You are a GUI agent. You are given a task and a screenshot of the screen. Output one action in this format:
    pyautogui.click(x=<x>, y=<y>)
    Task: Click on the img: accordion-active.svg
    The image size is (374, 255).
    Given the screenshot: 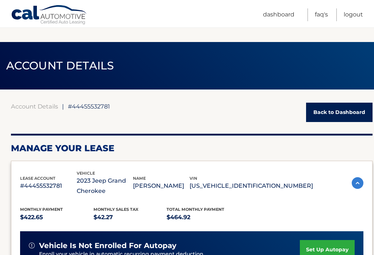 What is the action you would take?
    pyautogui.click(x=357, y=183)
    